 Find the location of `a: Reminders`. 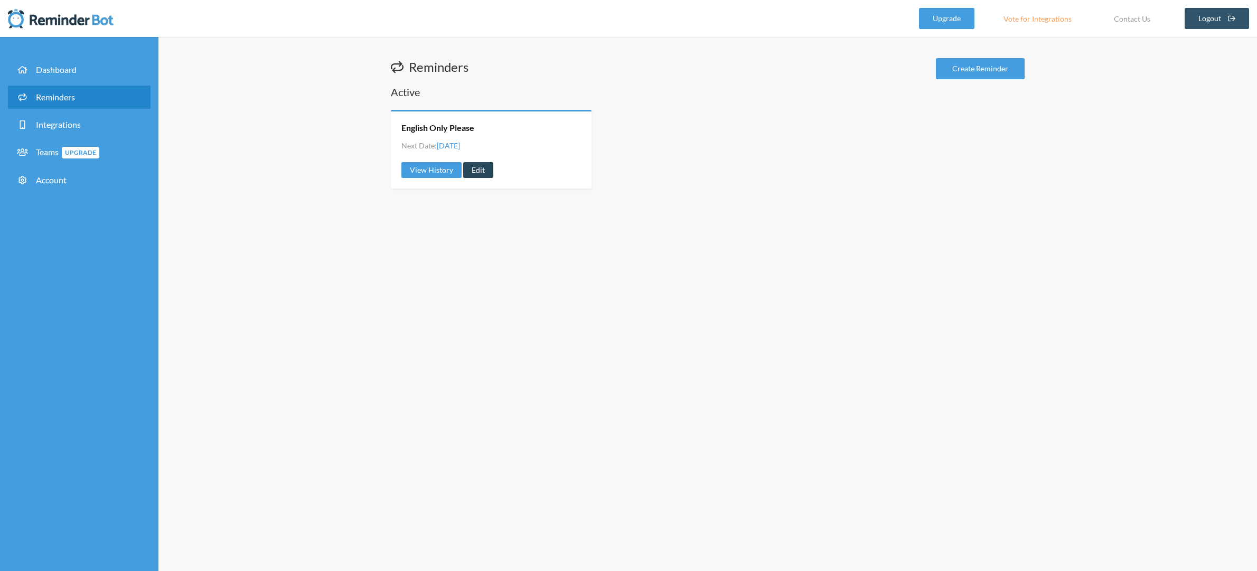

a: Reminders is located at coordinates (79, 97).